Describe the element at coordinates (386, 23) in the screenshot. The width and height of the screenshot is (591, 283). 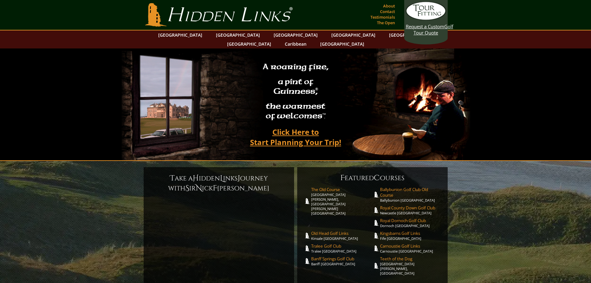
I see `a: The Open` at that location.